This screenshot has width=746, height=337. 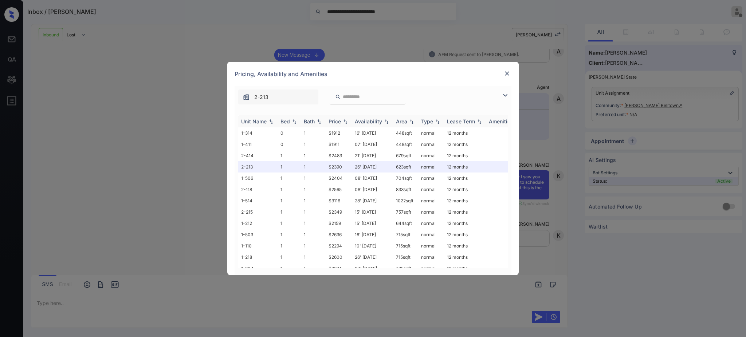 What do you see at coordinates (335, 121) in the screenshot?
I see `div: Price` at bounding box center [335, 121].